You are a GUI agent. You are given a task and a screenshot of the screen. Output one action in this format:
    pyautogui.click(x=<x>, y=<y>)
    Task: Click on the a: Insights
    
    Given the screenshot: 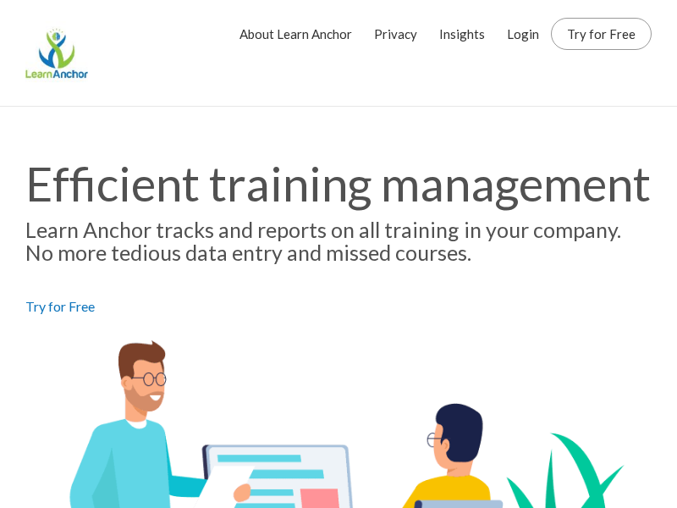 What is the action you would take?
    pyautogui.click(x=462, y=34)
    